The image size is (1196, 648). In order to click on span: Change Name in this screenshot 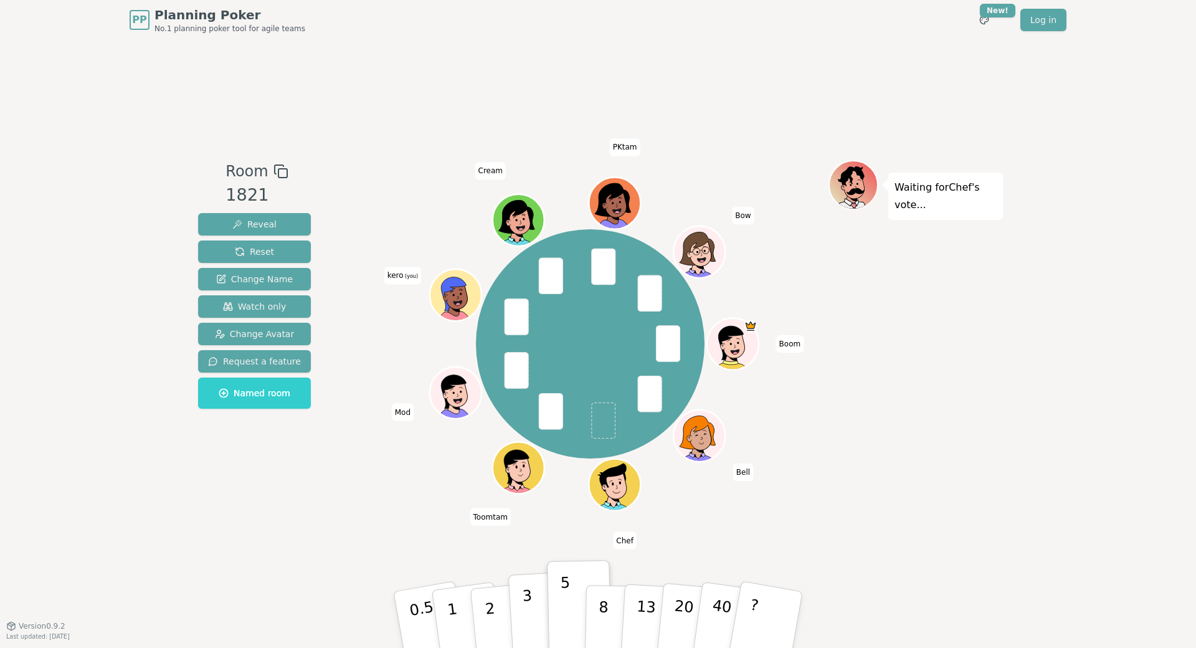, I will do `click(254, 279)`.